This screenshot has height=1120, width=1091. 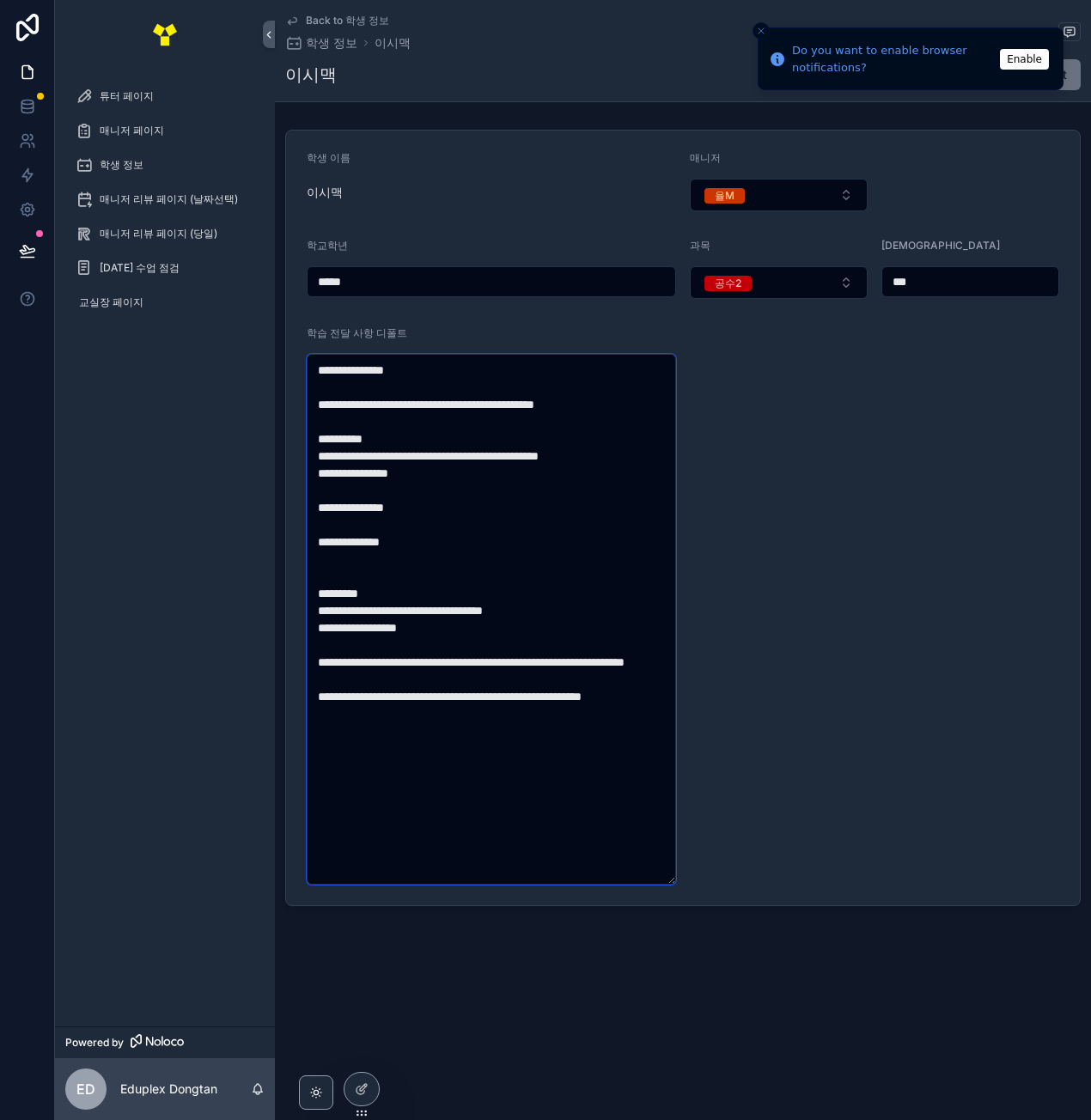 What do you see at coordinates (95, 1043) in the screenshot?
I see `span: Powered by` at bounding box center [95, 1043].